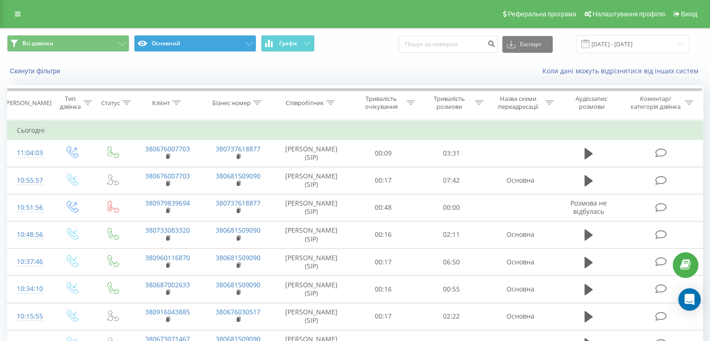  Describe the element at coordinates (355, 130) in the screenshot. I see `td: Сьогодні` at that location.